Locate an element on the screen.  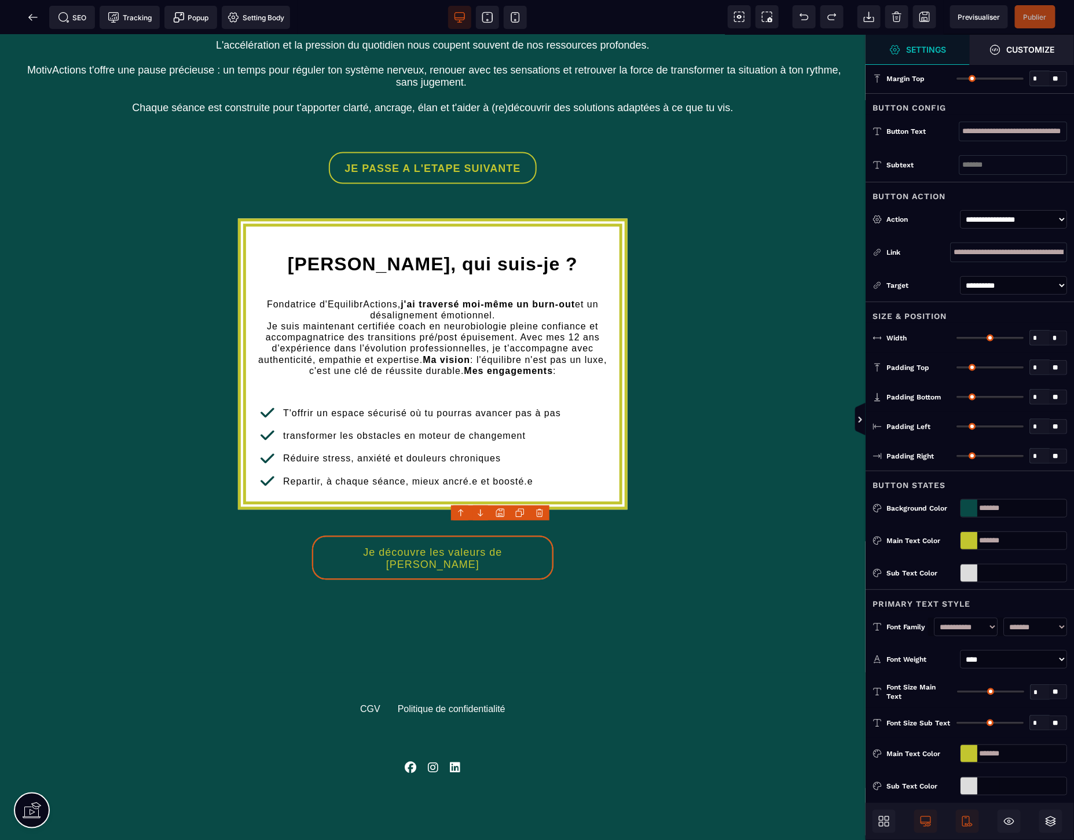
text: Fondatrice d'EquilibrActions, et un désalignement émotionnel. Je suis maintenant certifiée coach ... is located at coordinates (433, 307).